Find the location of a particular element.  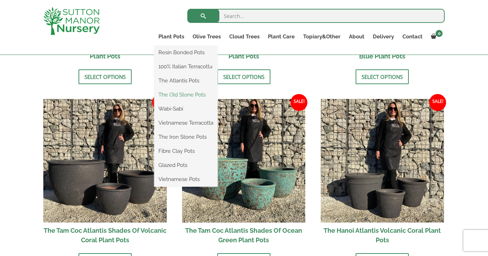

input: Search... is located at coordinates (316, 16).